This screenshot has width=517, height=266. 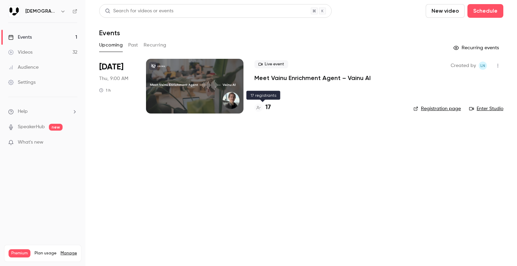 I want to click on span: What's new, so click(x=30, y=142).